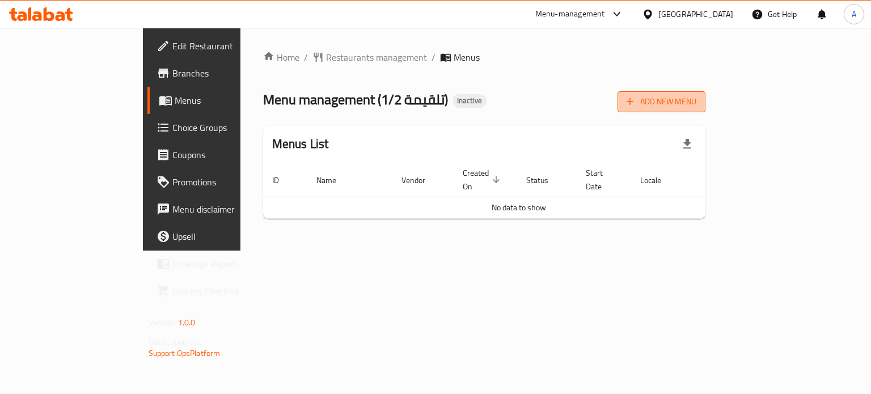 This screenshot has width=871, height=394. Describe the element at coordinates (484, 57) in the screenshot. I see `nav: breadcrumb` at that location.